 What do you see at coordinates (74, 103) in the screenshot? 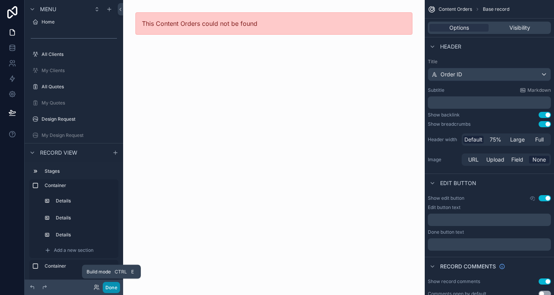
I see `a: My Quotes` at bounding box center [74, 103].